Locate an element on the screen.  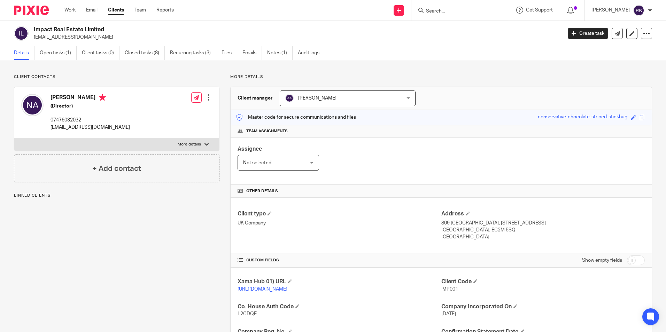
span: Get Support is located at coordinates (539, 10).